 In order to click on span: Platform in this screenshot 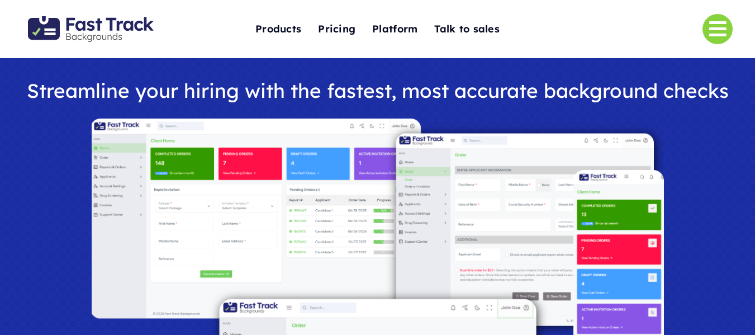, I will do `click(394, 29)`.